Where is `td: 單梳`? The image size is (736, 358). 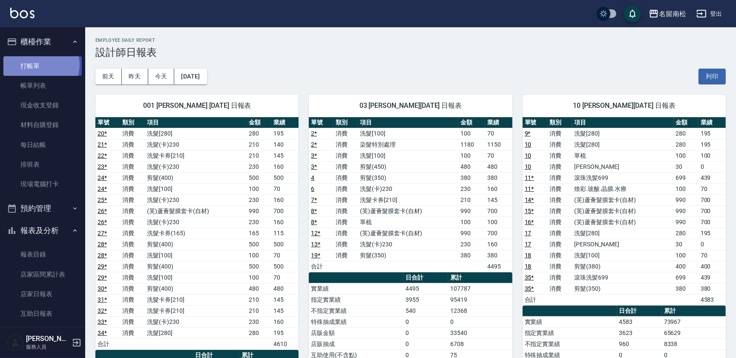
td: 單梳 is located at coordinates (622, 155).